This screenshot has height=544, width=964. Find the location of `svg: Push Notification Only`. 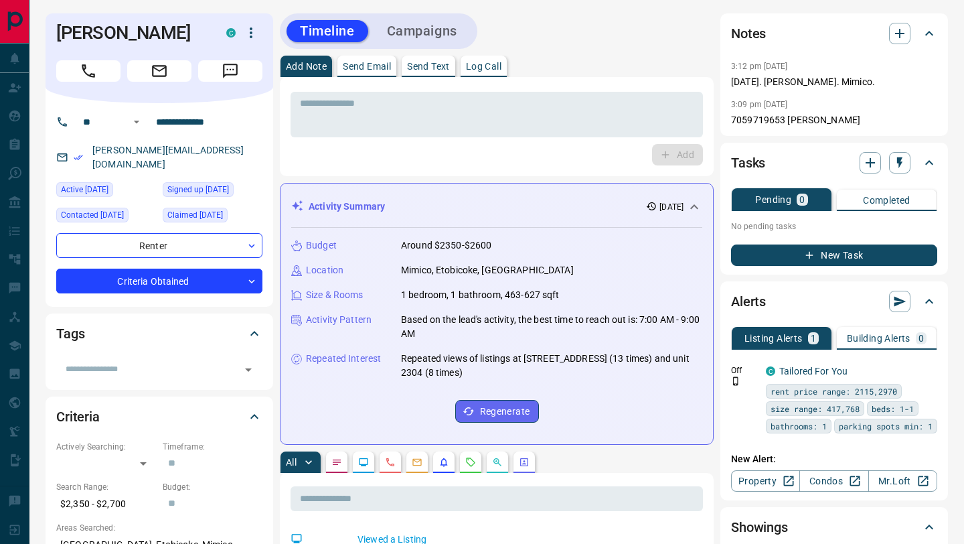

svg: Push Notification Only is located at coordinates (736, 381).